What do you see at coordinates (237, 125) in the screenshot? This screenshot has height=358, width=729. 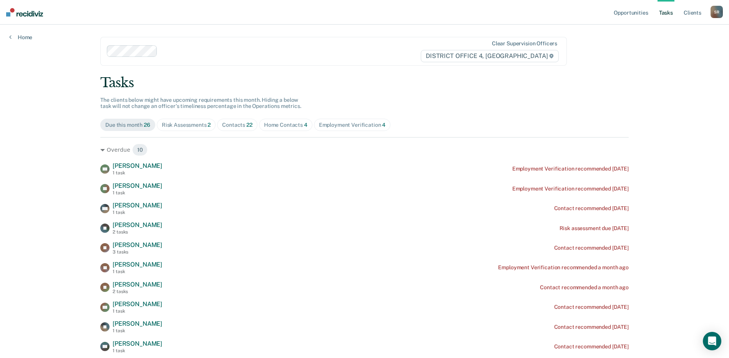 I see `div: Contacts` at bounding box center [237, 125].